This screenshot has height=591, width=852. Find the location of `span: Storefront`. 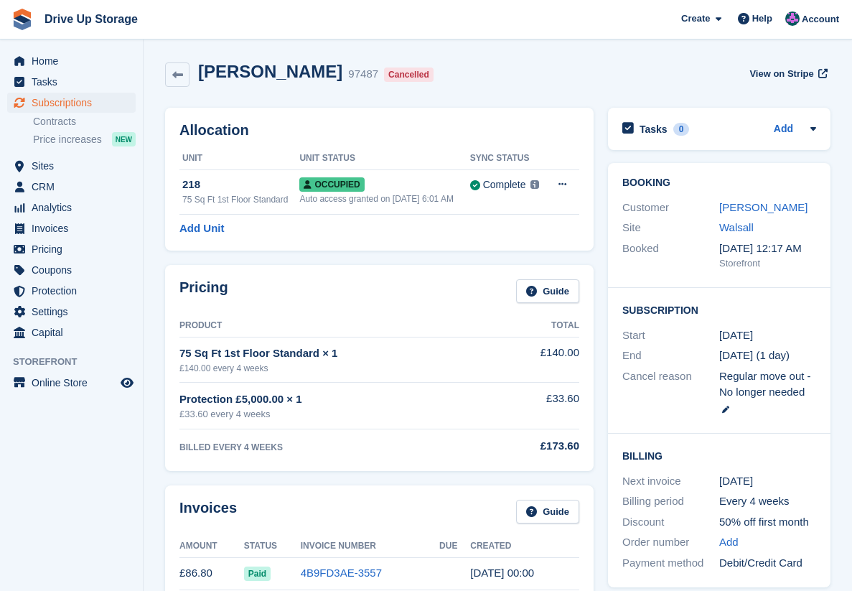

span: Storefront is located at coordinates (78, 362).